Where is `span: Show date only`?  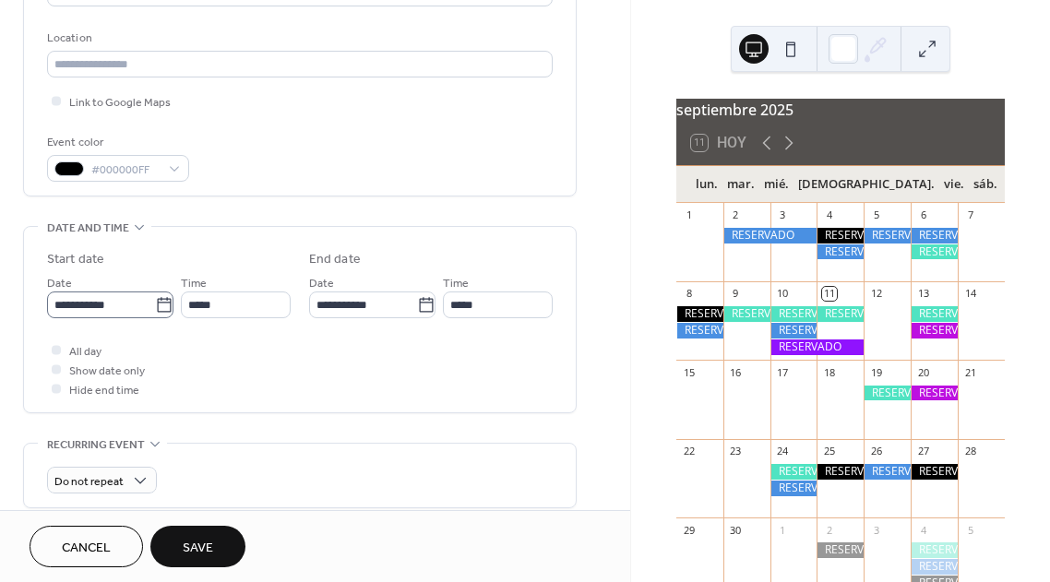 span: Show date only is located at coordinates (107, 371).